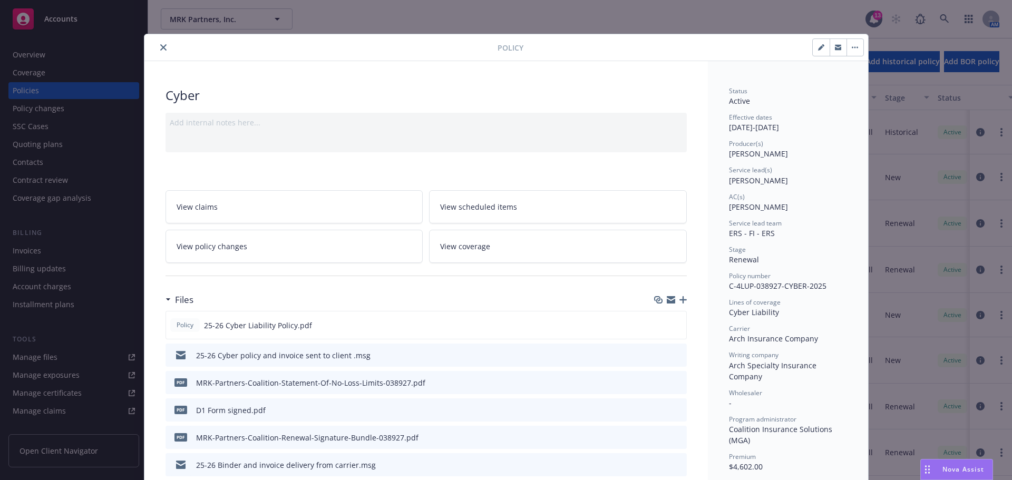 The image size is (1012, 480). Describe the element at coordinates (286, 465) in the screenshot. I see `div: 25-26 Binder and invoice delivery from carrier.msg` at that location.